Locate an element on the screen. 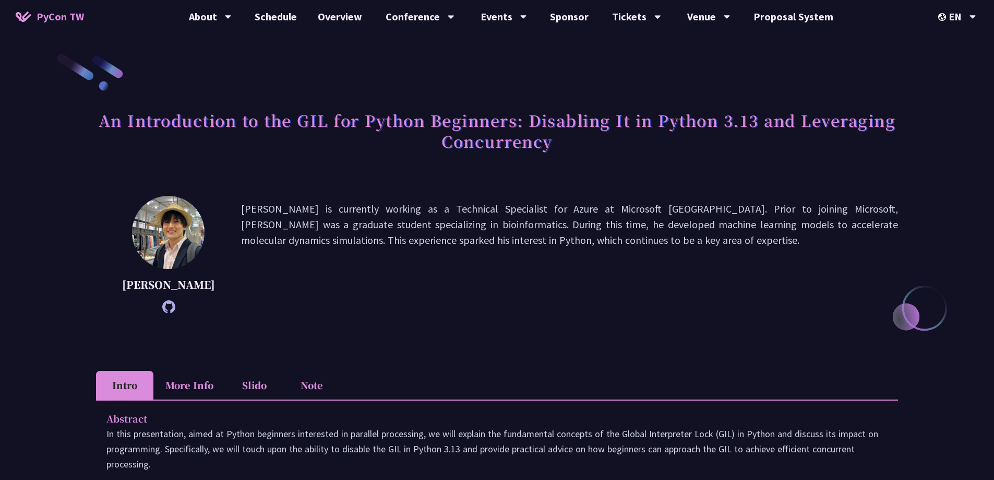 The width and height of the screenshot is (994, 480). img: Yu Saito is located at coordinates (168, 232).